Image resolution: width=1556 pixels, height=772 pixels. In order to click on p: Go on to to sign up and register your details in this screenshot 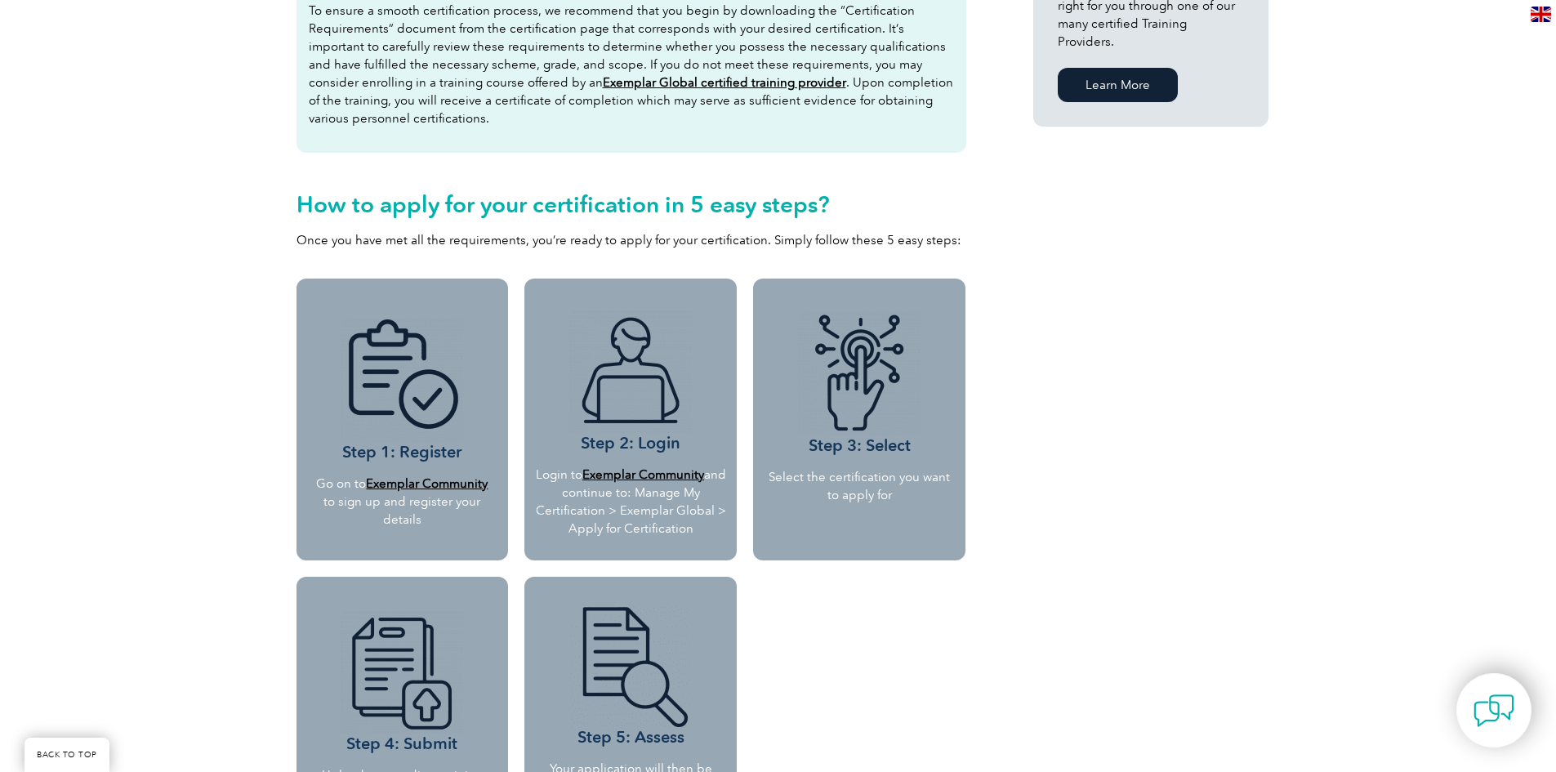, I will do `click(403, 501)`.